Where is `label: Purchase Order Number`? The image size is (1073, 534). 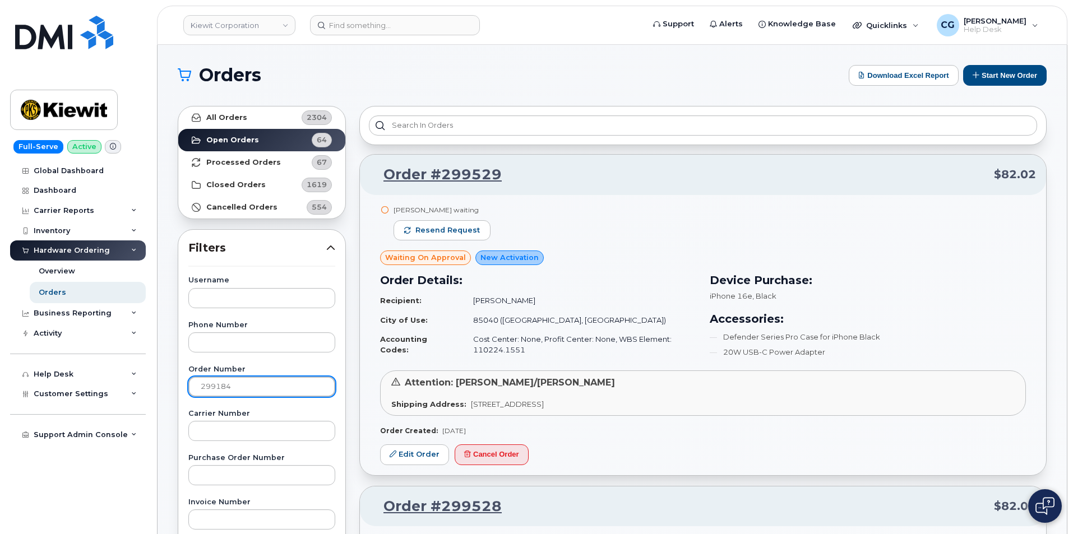
label: Purchase Order Number is located at coordinates (262, 458).